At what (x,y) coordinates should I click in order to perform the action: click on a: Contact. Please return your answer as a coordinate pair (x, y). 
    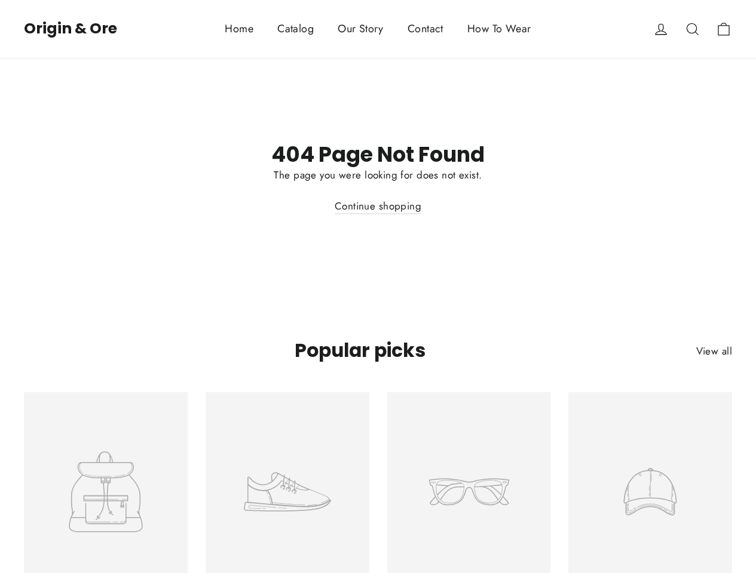
    Looking at the image, I should click on (425, 29).